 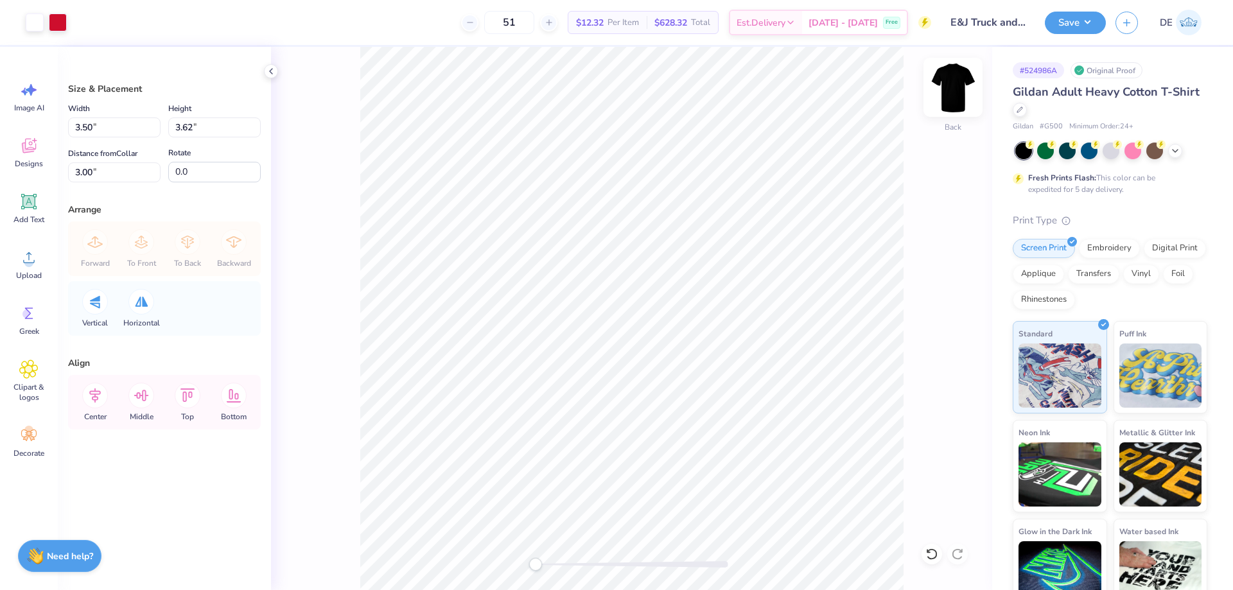 I want to click on span: Greek, so click(x=29, y=331).